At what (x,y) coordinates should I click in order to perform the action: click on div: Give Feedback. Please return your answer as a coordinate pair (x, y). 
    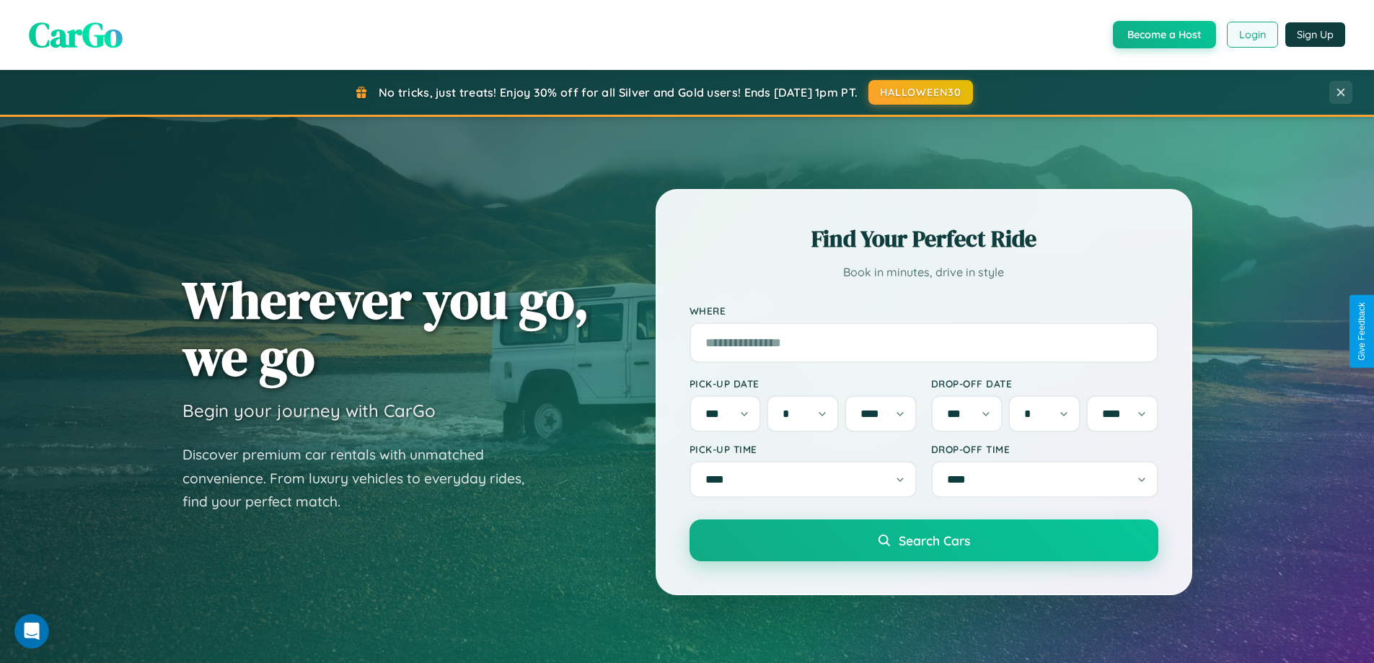
    Looking at the image, I should click on (1362, 331).